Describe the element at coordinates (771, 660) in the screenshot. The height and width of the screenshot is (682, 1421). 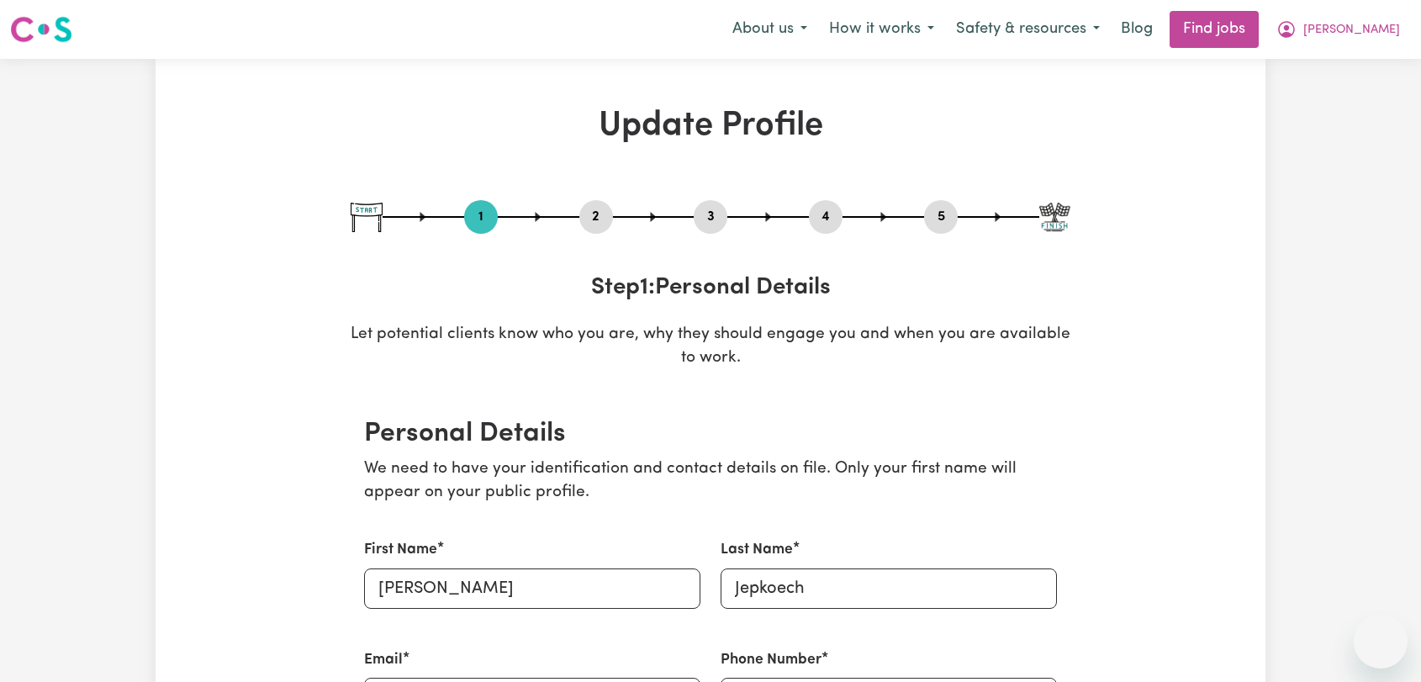
I see `label: Phone Number` at that location.